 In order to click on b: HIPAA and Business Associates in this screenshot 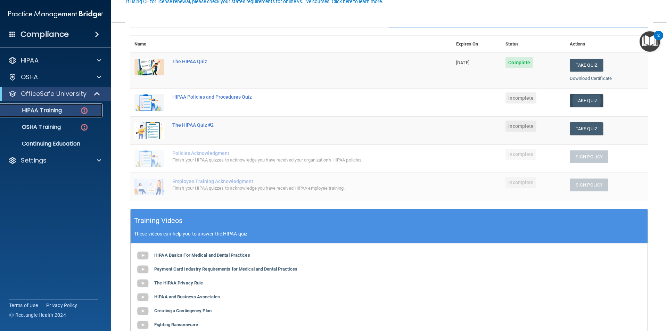, I will do `click(187, 297)`.